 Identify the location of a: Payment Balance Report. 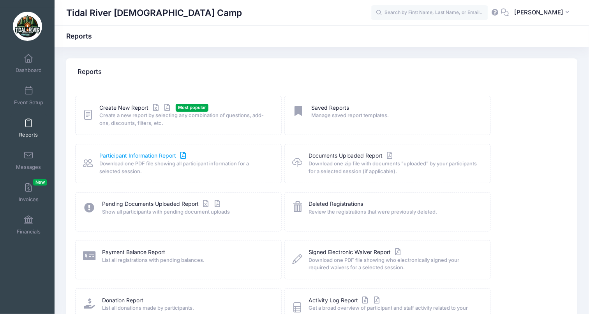
(134, 252).